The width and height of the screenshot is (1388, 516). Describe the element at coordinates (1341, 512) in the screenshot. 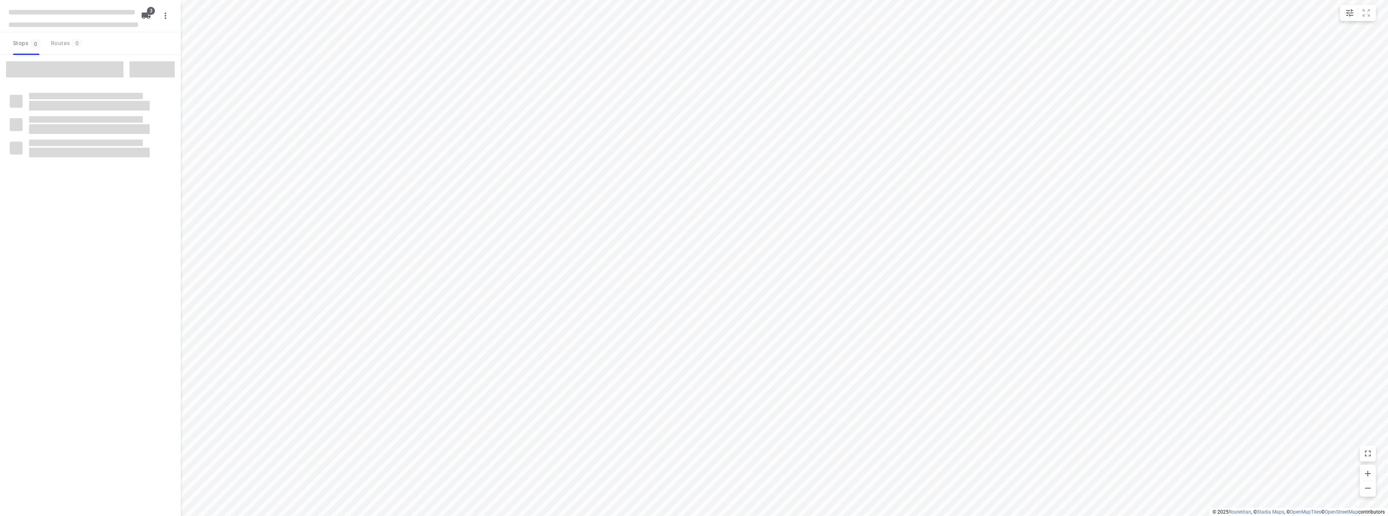

I see `a: OpenStreetMap` at that location.